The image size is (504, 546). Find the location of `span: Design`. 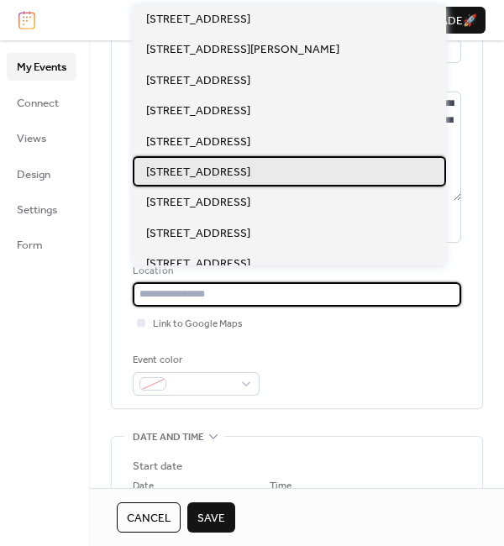

span: Design is located at coordinates (34, 175).